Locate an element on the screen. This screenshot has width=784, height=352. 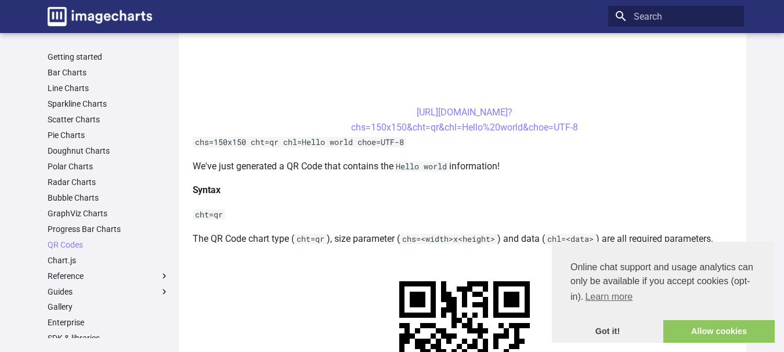
code: chs=150x150 cht=qr chl=Hello world choe=UTF-8 is located at coordinates (300, 142).